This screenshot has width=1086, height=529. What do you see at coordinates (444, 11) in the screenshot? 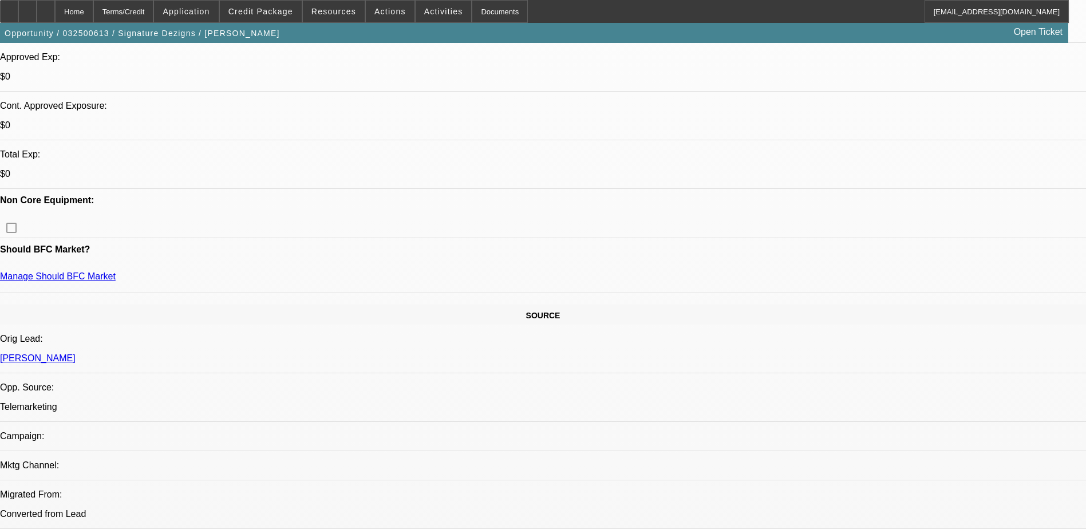
I see `span: Activities` at bounding box center [444, 11].